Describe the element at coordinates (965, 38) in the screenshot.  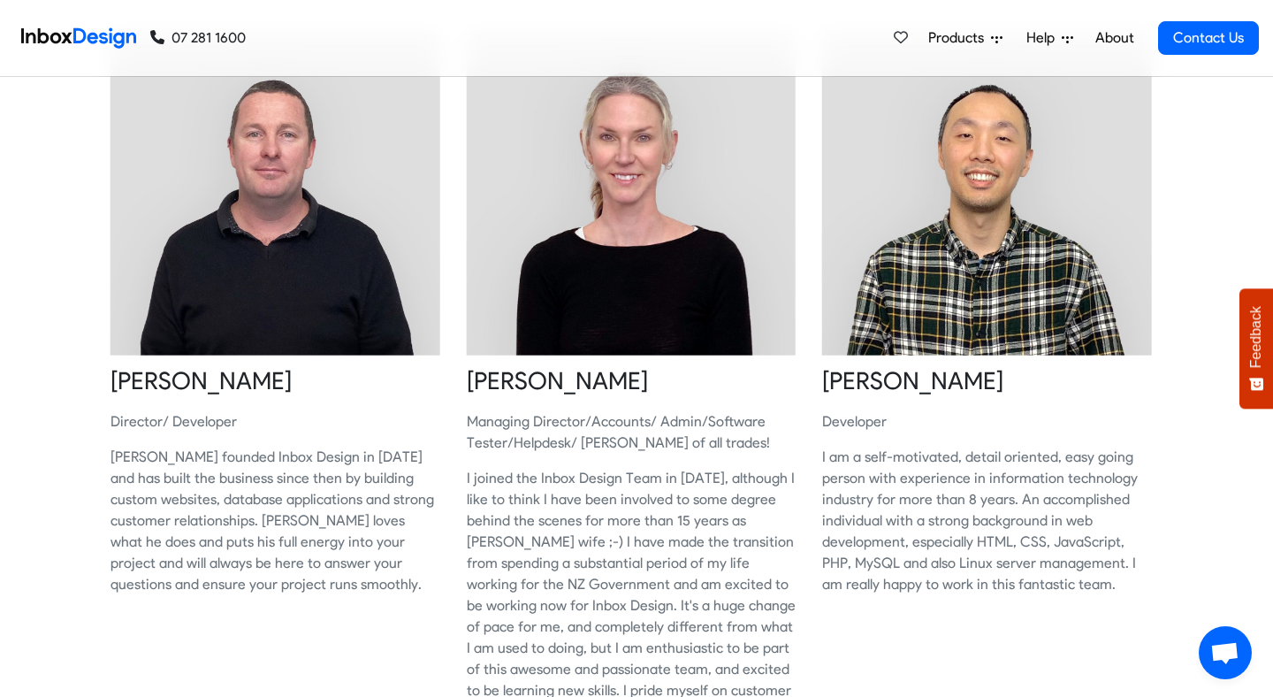
I see `a: Products` at that location.